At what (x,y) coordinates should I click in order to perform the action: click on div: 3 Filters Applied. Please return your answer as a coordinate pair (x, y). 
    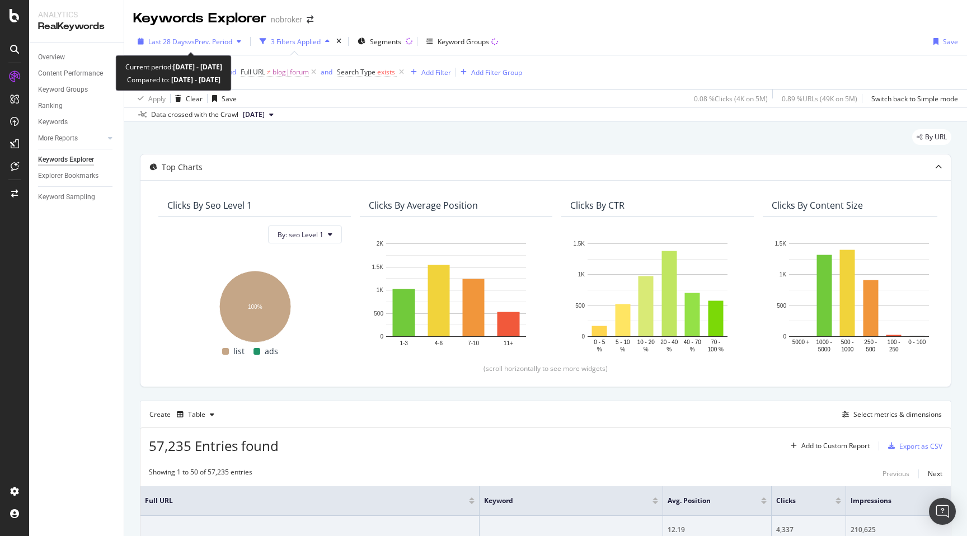
    Looking at the image, I should click on (295, 41).